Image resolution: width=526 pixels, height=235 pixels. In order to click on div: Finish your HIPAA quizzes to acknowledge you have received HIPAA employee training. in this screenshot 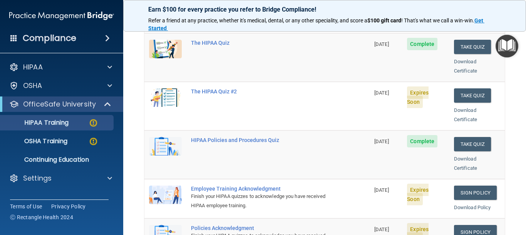, I will do `click(261, 201)`.